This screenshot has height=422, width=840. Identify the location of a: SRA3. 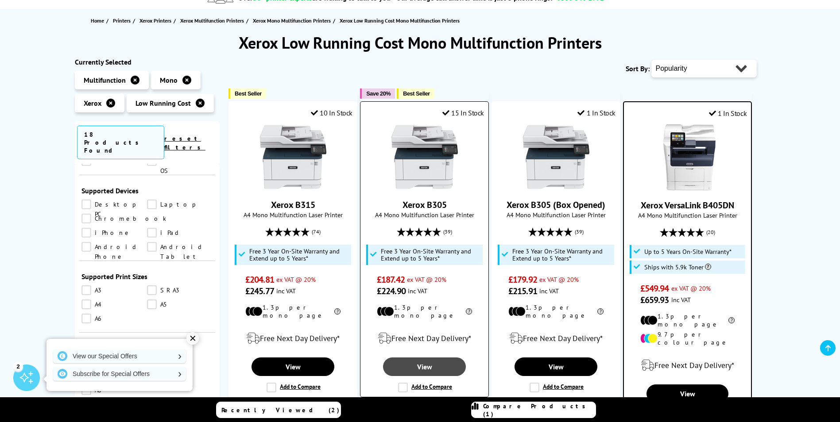
(180, 291).